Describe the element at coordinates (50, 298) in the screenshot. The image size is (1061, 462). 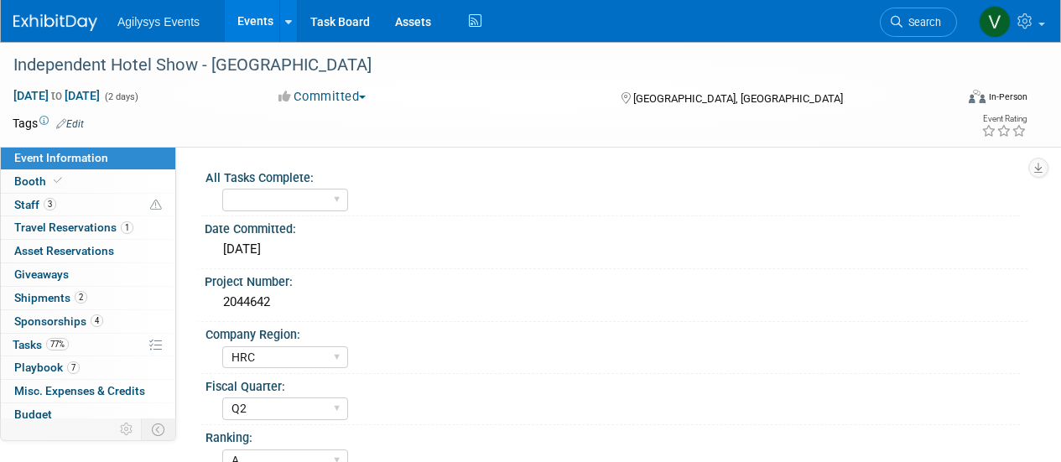
I see `span: Shipments` at that location.